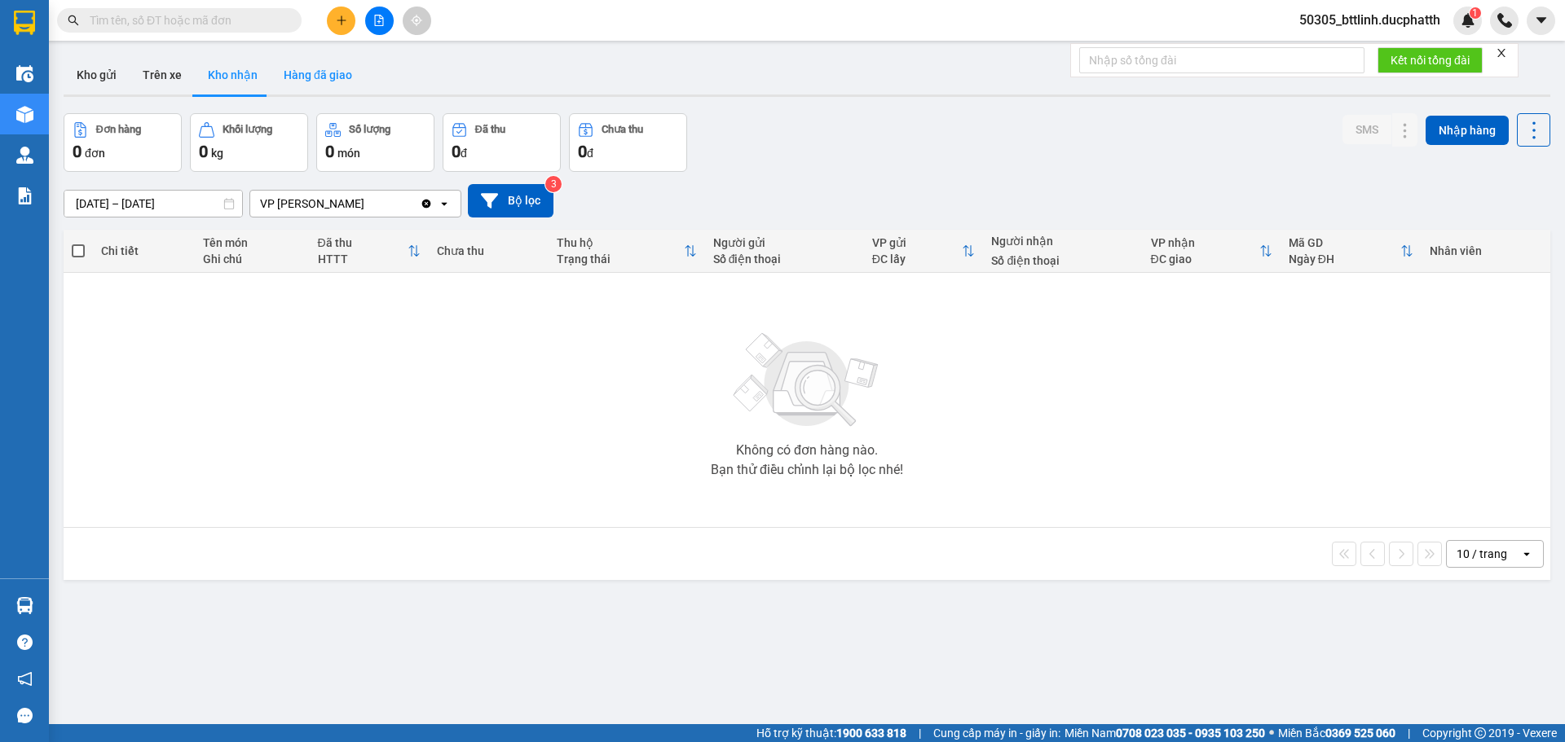 This screenshot has height=742, width=1565. Describe the element at coordinates (1474, 13) in the screenshot. I see `span: 1` at that location.